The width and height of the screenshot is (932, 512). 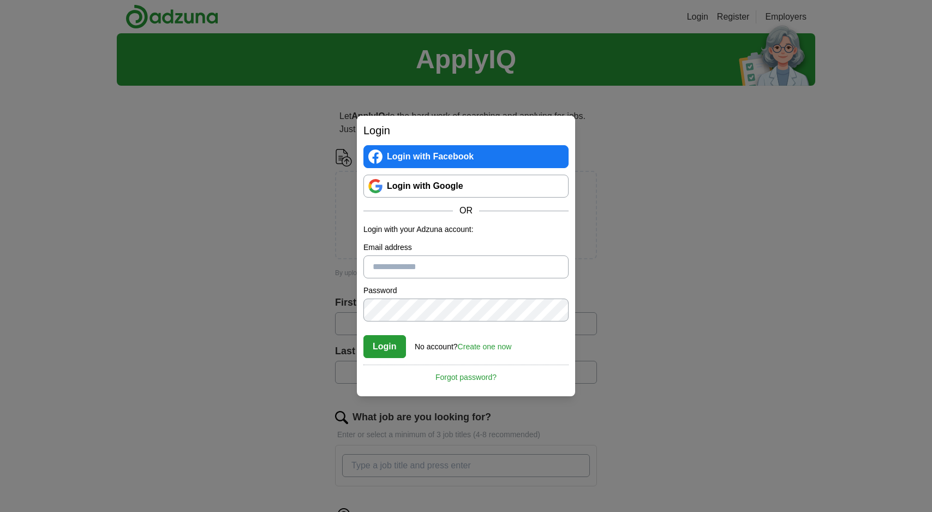 What do you see at coordinates (466, 229) in the screenshot?
I see `p: Login with your Adzuna account:` at bounding box center [466, 229].